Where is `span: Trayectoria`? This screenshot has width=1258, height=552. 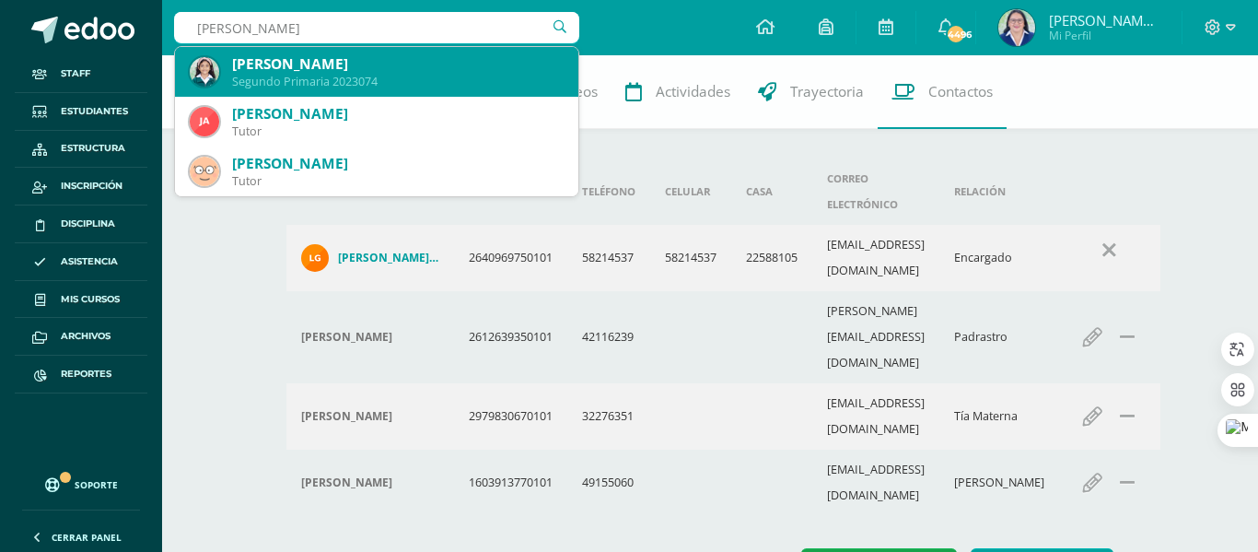
span: Trayectoria is located at coordinates (827, 91).